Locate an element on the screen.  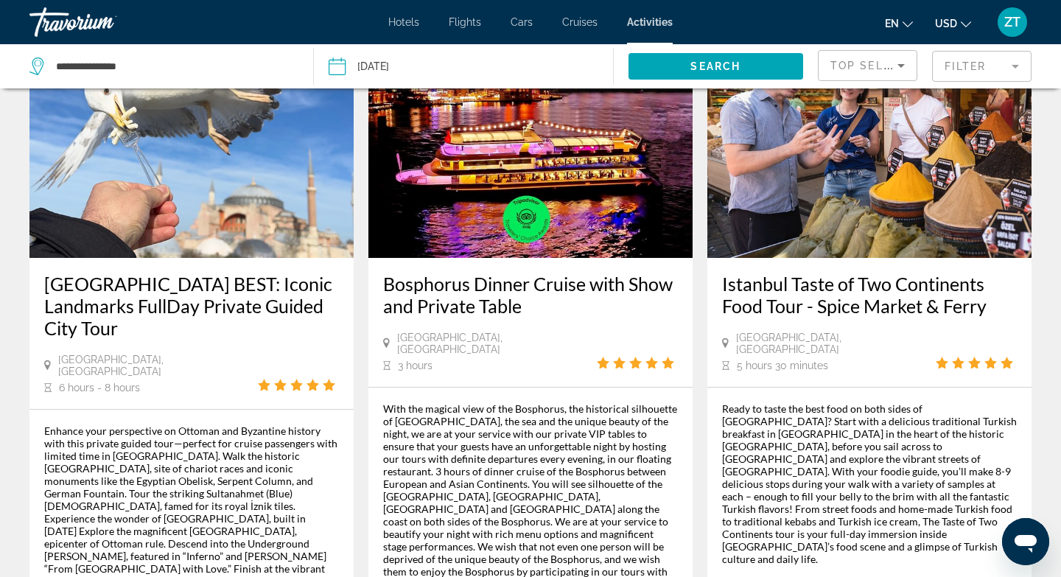
a: Activities is located at coordinates (650, 22).